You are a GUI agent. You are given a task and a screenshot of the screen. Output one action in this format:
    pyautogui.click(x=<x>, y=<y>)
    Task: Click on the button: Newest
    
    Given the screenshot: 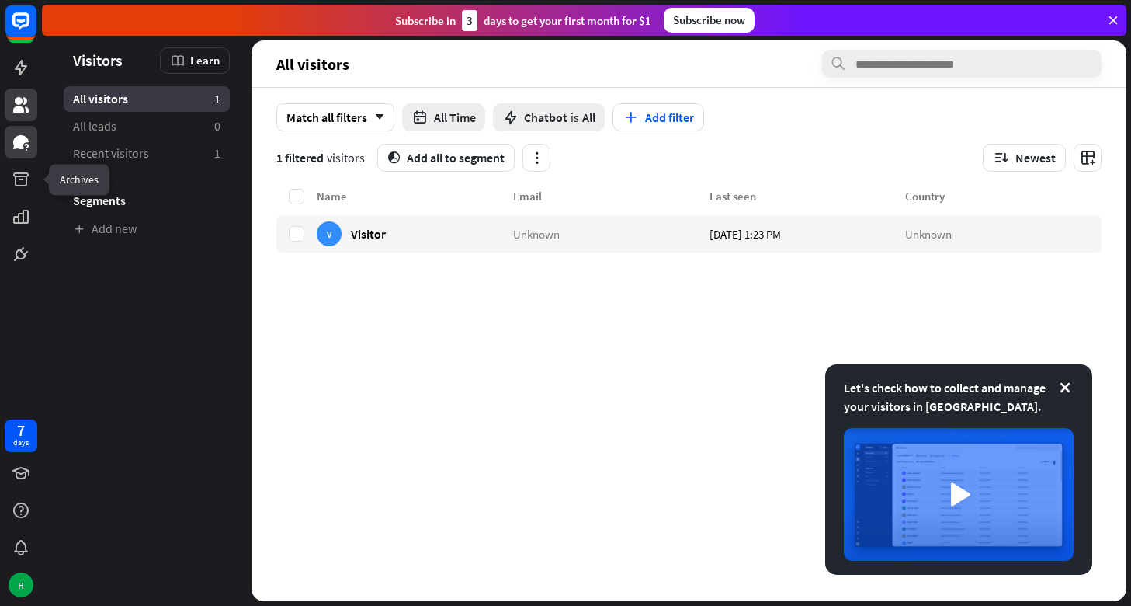 What is the action you would take?
    pyautogui.click(x=1024, y=158)
    